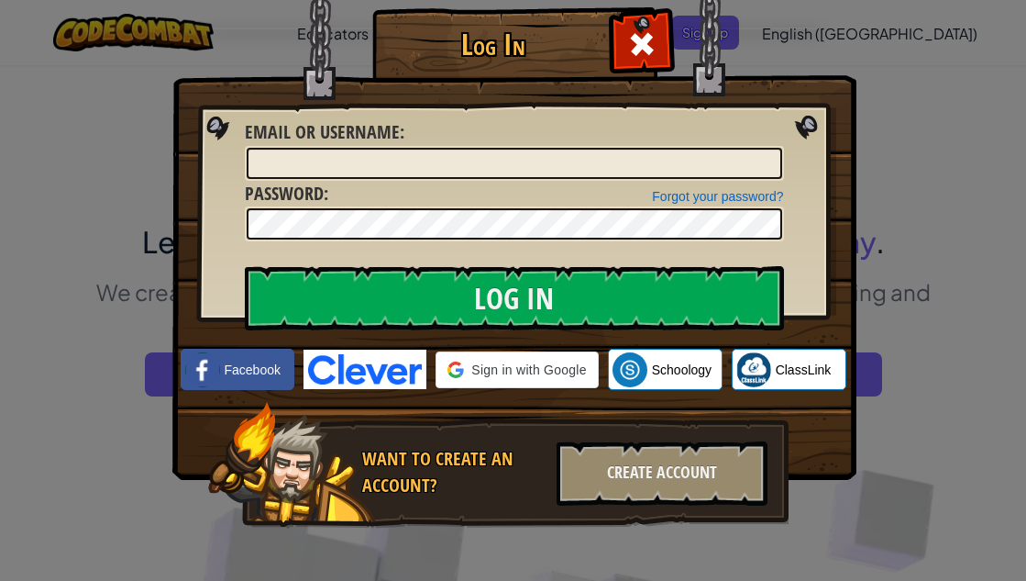 Image resolution: width=1026 pixels, height=581 pixels. What do you see at coordinates (528, 370) in the screenshot?
I see `span: Sign in with Google` at bounding box center [528, 370].